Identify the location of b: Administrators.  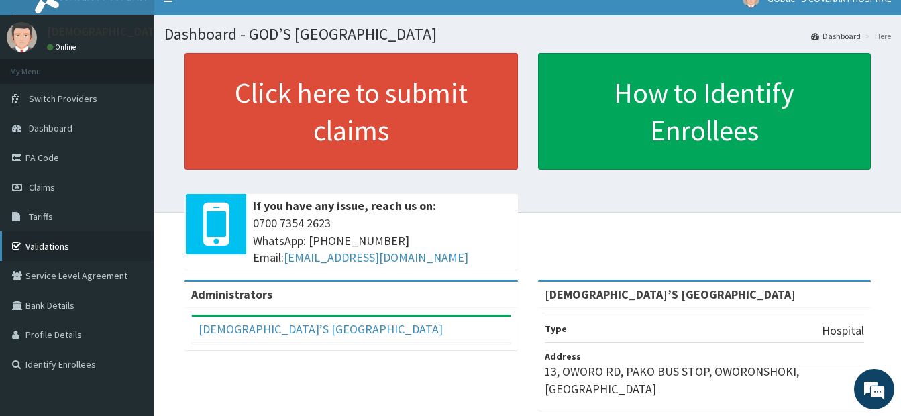
(231, 294).